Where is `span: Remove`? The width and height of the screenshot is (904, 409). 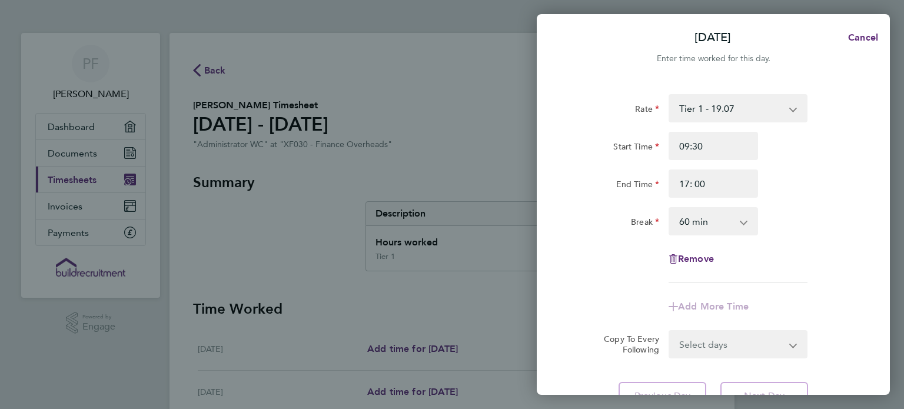 span: Remove is located at coordinates (696, 258).